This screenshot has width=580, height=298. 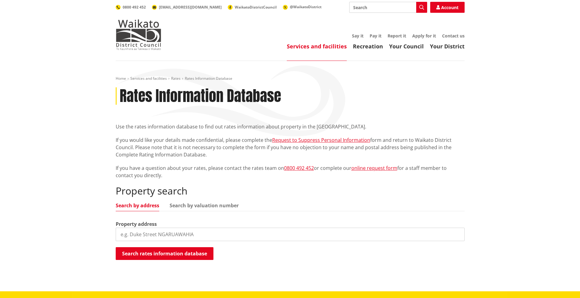 I want to click on a: Recreation, so click(x=368, y=46).